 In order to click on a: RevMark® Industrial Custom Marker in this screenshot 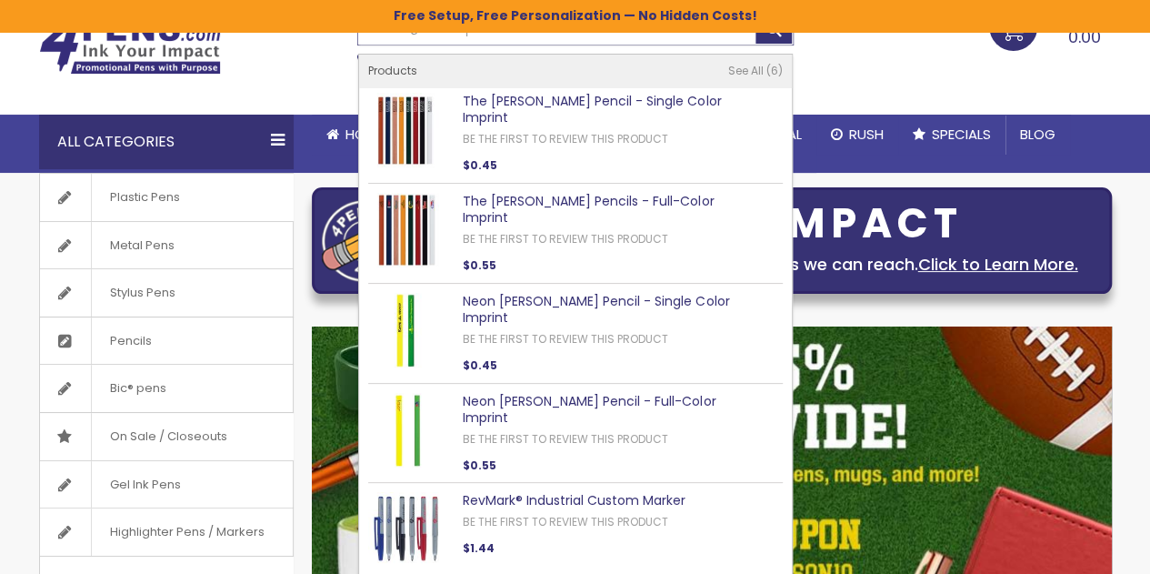, I will do `click(574, 500)`.